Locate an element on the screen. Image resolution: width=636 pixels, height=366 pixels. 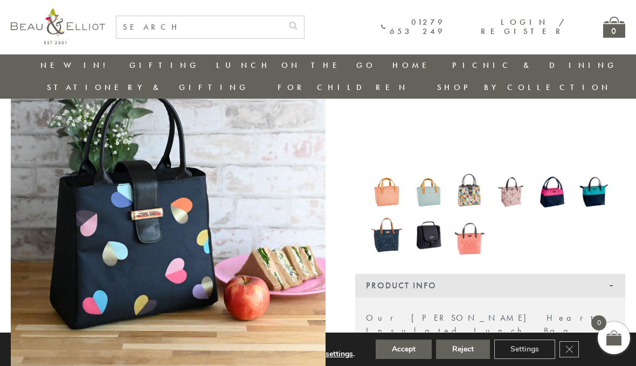
a: Home is located at coordinates (414, 65).